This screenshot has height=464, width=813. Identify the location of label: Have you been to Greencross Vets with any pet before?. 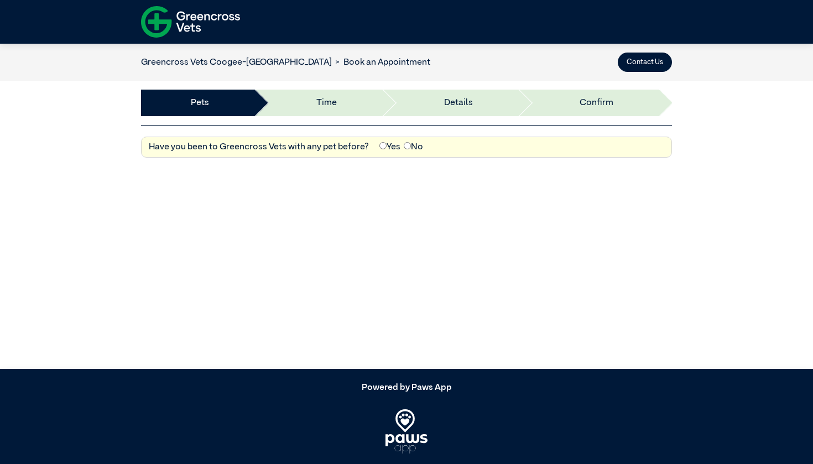
(259, 147).